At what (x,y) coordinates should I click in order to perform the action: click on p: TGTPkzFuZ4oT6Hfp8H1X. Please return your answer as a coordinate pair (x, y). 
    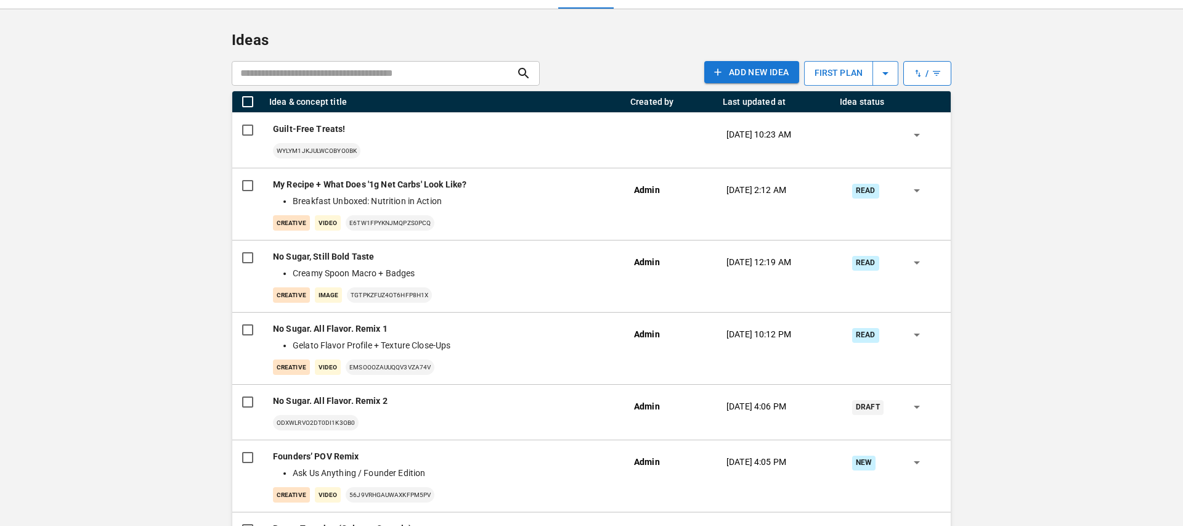
    Looking at the image, I should click on (390, 295).